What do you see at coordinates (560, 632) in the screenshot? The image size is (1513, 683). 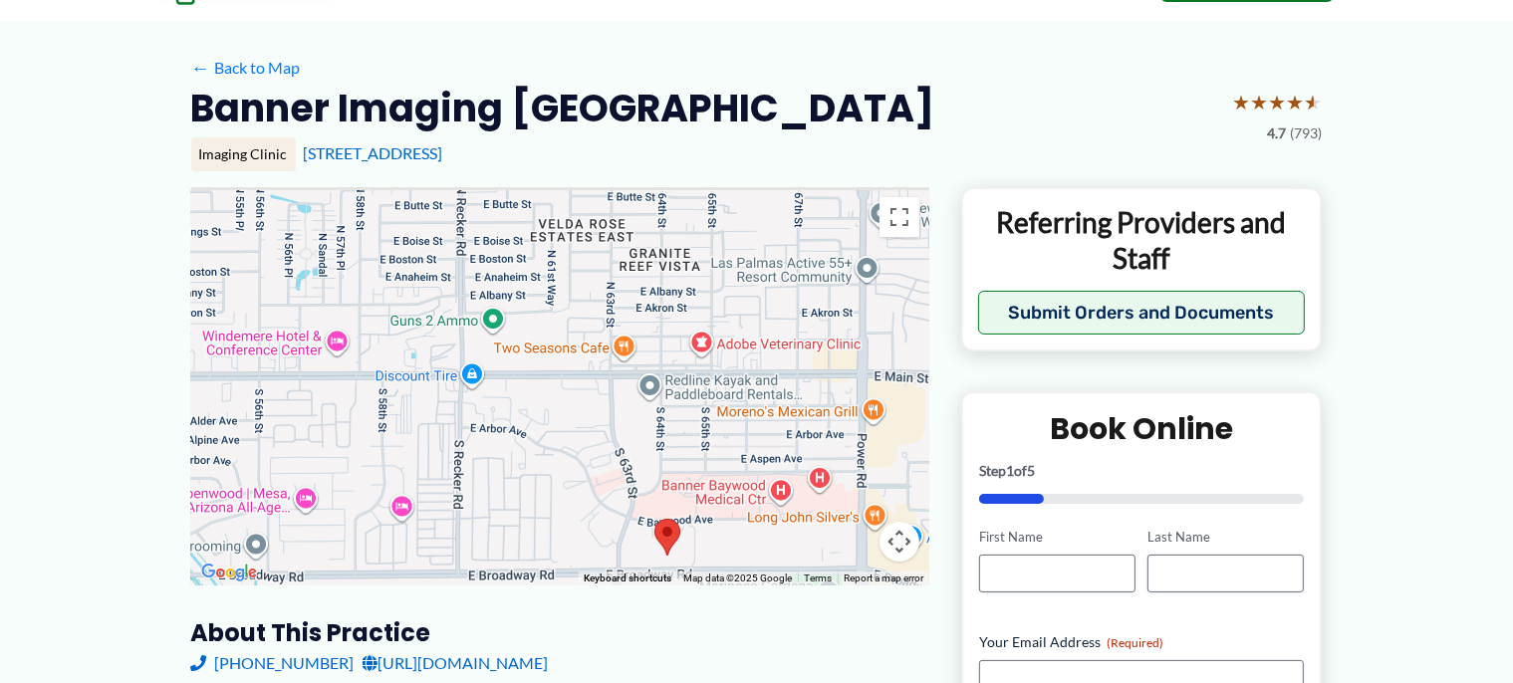 I see `h3: About this practice` at bounding box center [560, 632].